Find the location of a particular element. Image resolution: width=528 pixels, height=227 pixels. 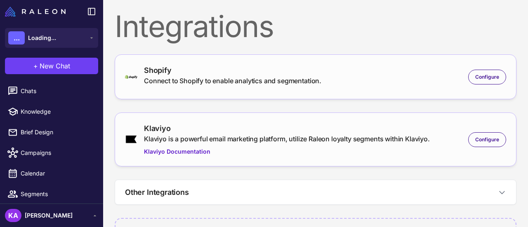

a: Knowledge is located at coordinates (52, 112).